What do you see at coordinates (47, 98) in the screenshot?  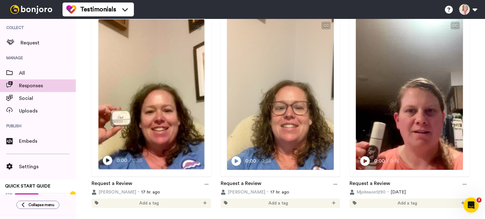 I see `span: Social` at bounding box center [47, 98].